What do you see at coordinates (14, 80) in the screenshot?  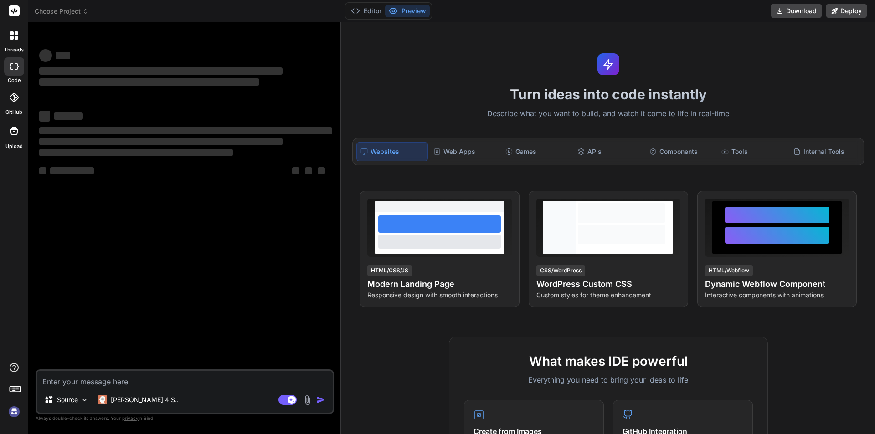 I see `label: code` at bounding box center [14, 80].